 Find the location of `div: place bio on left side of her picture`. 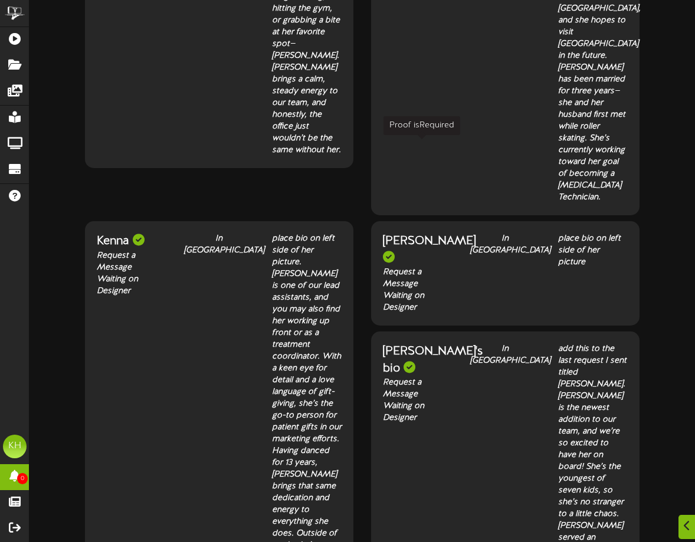

div: place bio on left side of her picture is located at coordinates (593, 251).